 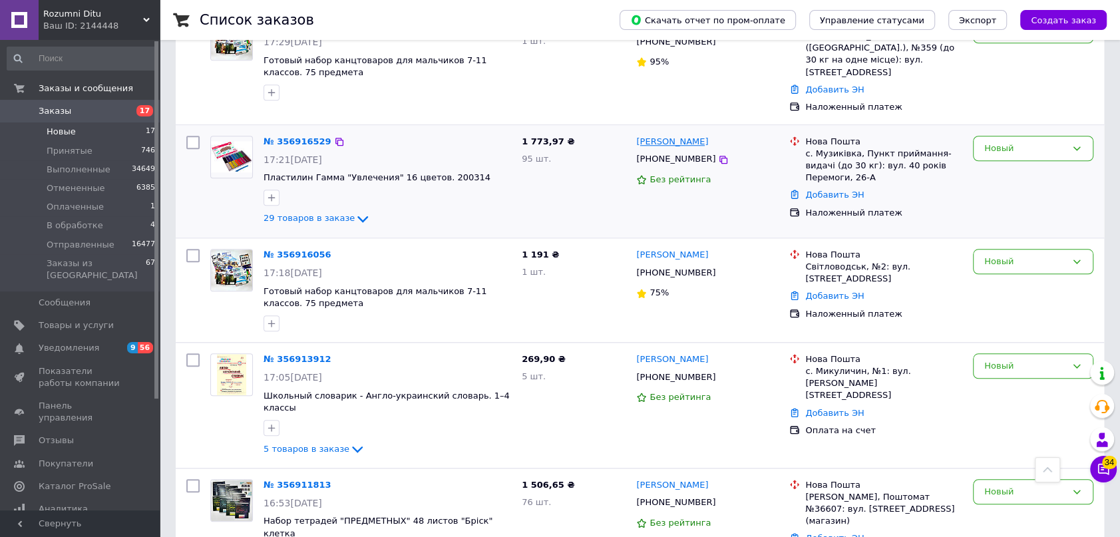 What do you see at coordinates (75, 207) in the screenshot?
I see `span: Оплаченные` at bounding box center [75, 207].